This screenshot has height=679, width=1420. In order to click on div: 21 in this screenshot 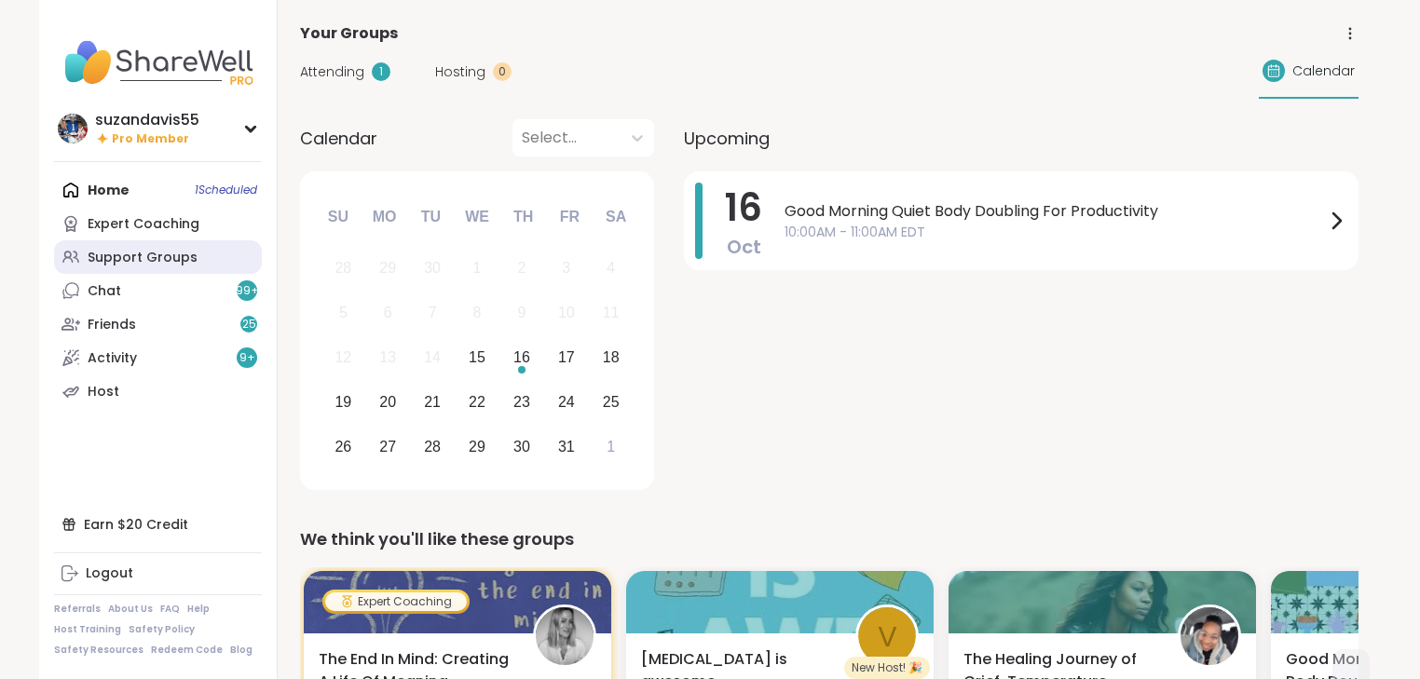, I will do `click(432, 402)`.